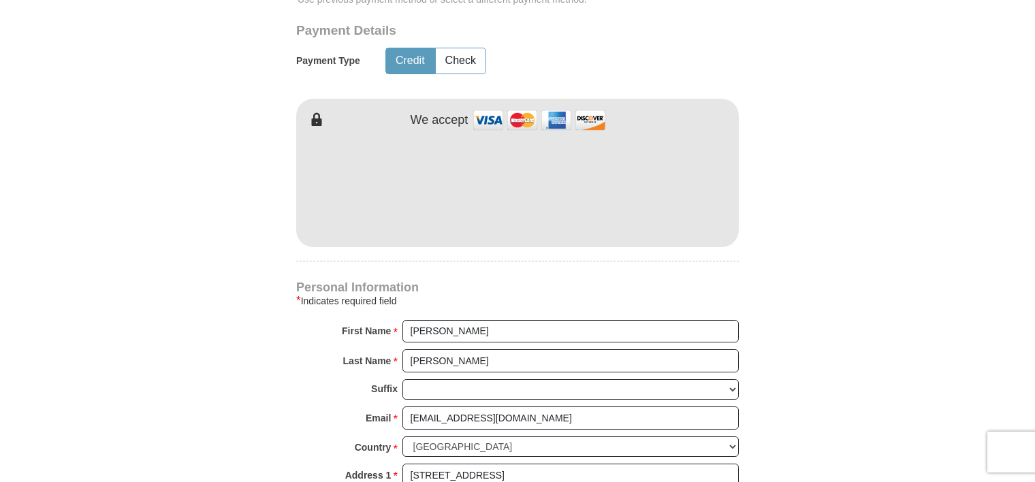 This screenshot has height=482, width=1035. I want to click on strong: Email, so click(378, 418).